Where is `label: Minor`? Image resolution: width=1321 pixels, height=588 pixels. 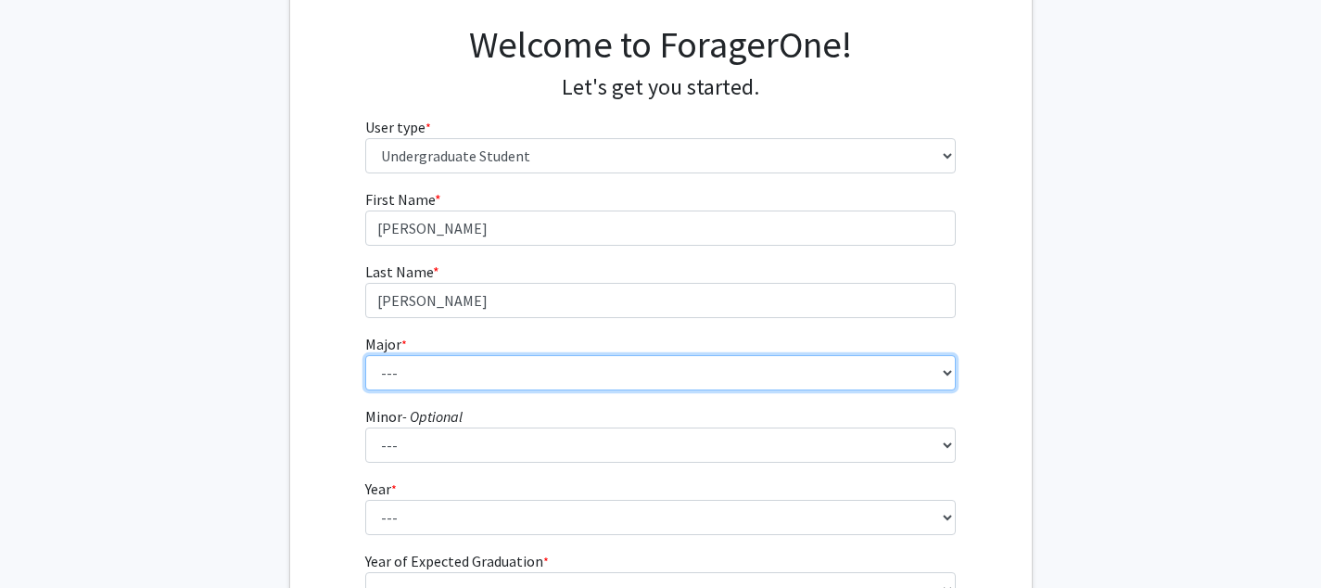 label: Minor is located at coordinates (413, 416).